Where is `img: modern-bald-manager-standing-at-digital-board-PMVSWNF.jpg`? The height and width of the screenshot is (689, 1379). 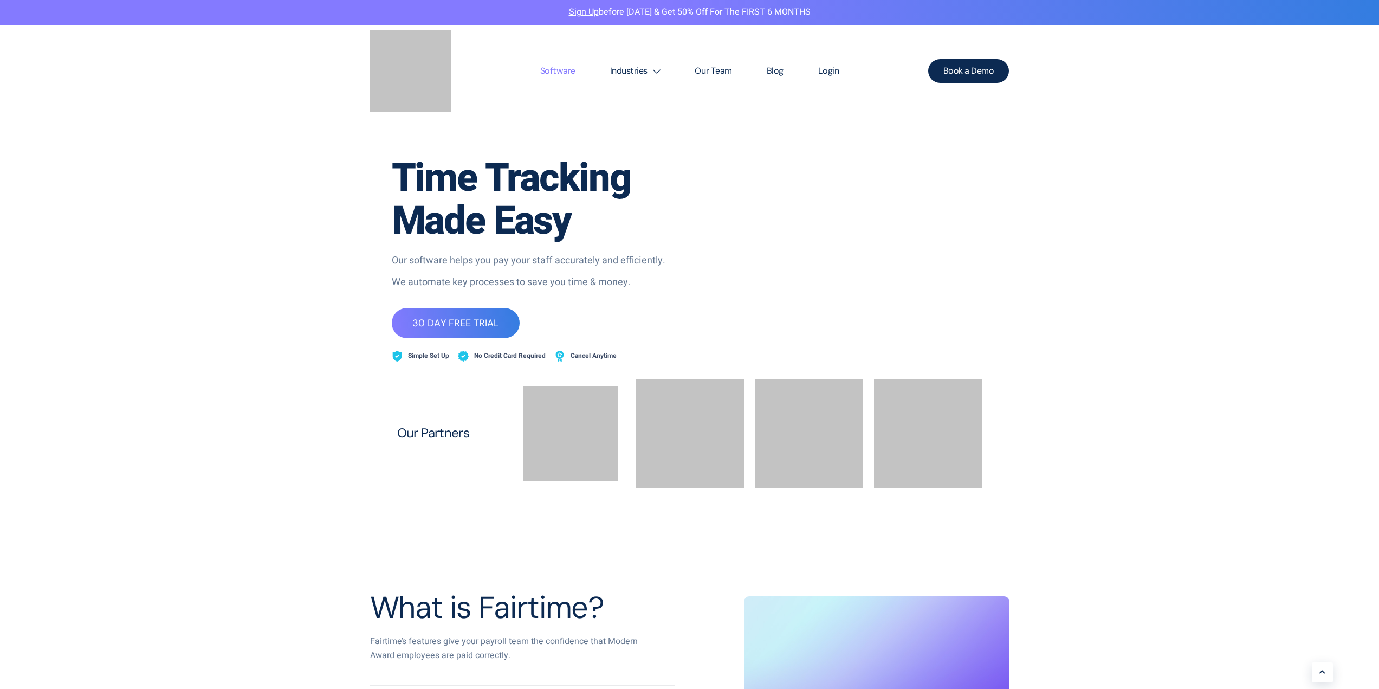 img: modern-bald-manager-standing-at-digital-board-PMVSWNF.jpg is located at coordinates (841, 158).